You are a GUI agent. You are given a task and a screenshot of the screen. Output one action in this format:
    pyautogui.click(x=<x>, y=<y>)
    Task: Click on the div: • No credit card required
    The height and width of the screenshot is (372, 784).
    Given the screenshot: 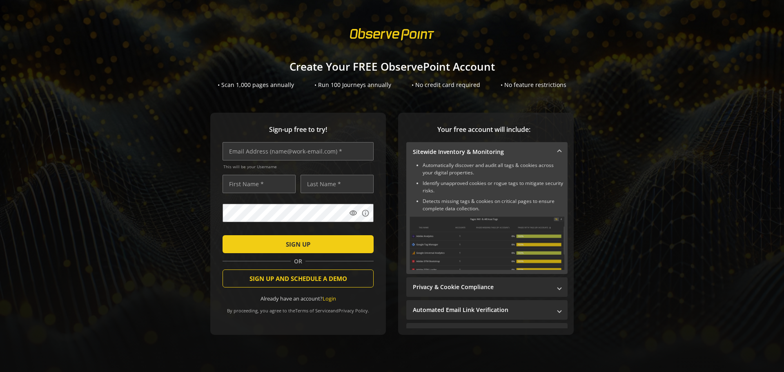 What is the action you would take?
    pyautogui.click(x=446, y=85)
    